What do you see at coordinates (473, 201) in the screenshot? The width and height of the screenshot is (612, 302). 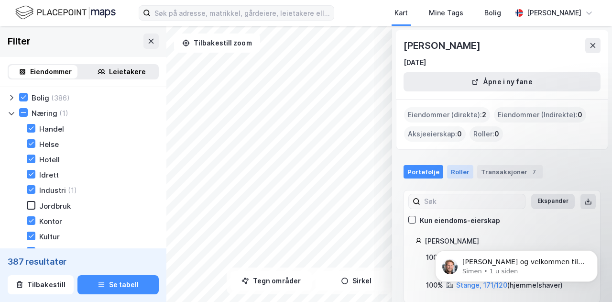 I see `input: Søk` at bounding box center [473, 201].